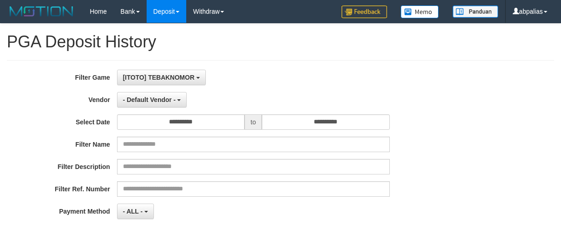 This screenshot has width=561, height=225. Describe the element at coordinates (135, 211) in the screenshot. I see `button: - ALL -` at that location.